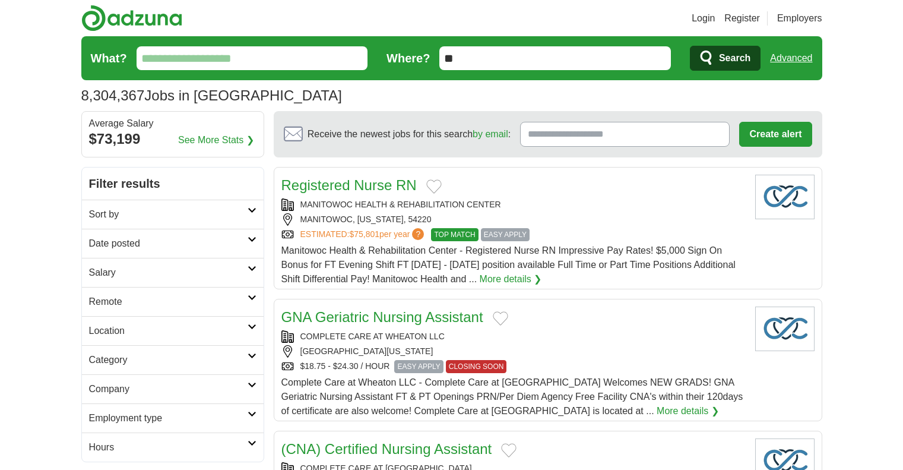  I want to click on h2: Date posted, so click(168, 243).